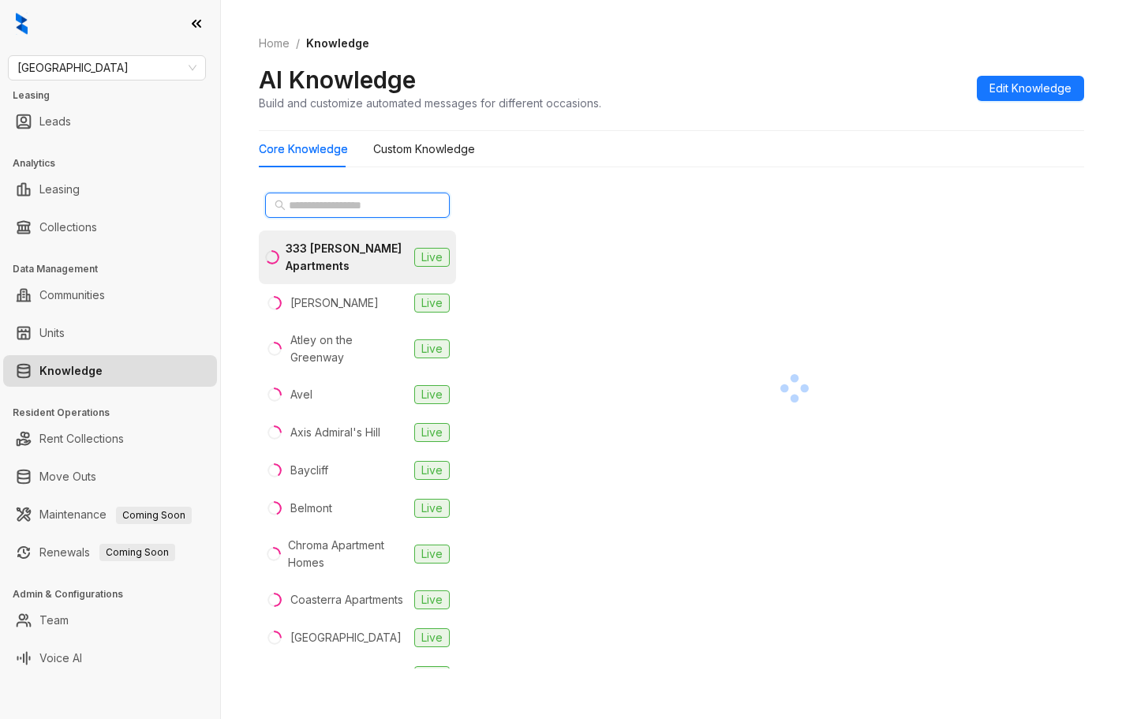 The width and height of the screenshot is (1122, 719). What do you see at coordinates (1030, 88) in the screenshot?
I see `button: Edit Knowledge` at bounding box center [1030, 88].